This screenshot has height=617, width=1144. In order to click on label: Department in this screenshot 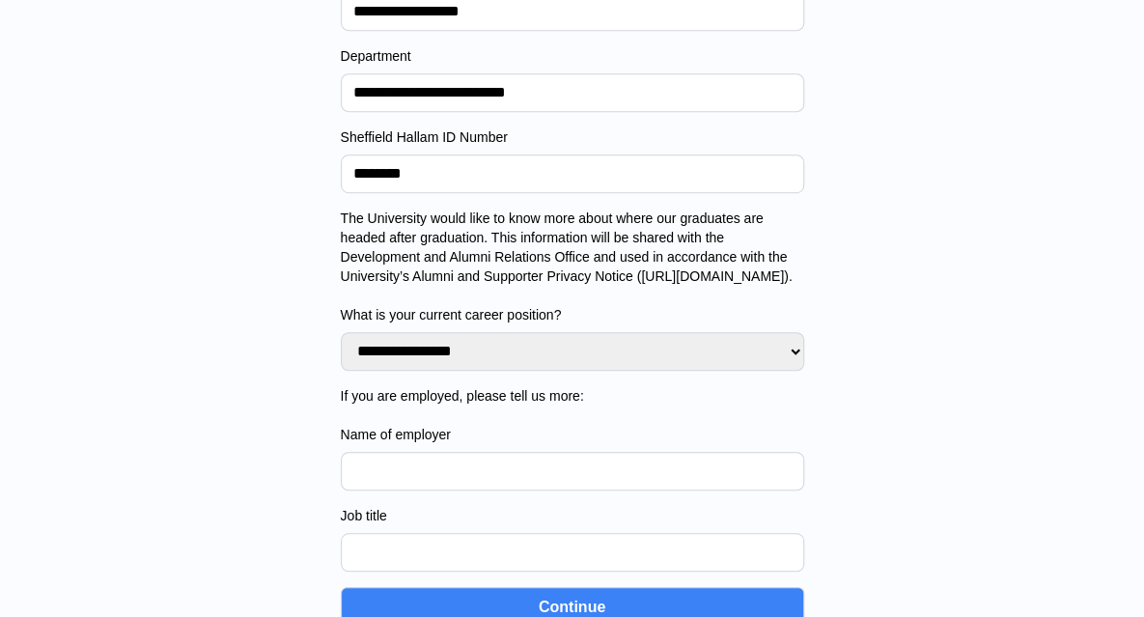, I will do `click(573, 56)`.